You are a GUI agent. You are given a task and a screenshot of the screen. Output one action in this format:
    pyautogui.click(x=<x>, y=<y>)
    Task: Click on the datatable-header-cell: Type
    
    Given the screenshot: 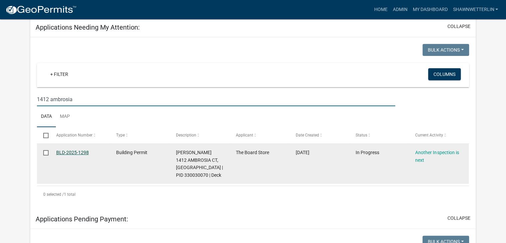 What is the action you would take?
    pyautogui.click(x=140, y=135)
    